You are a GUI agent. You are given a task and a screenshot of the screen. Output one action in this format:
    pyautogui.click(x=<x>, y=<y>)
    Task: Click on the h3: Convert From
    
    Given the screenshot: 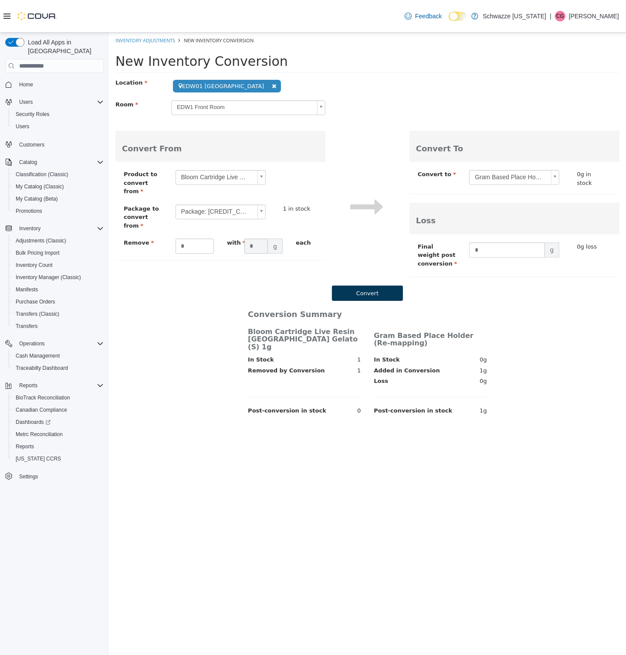 What is the action you would take?
    pyautogui.click(x=112, y=116)
    